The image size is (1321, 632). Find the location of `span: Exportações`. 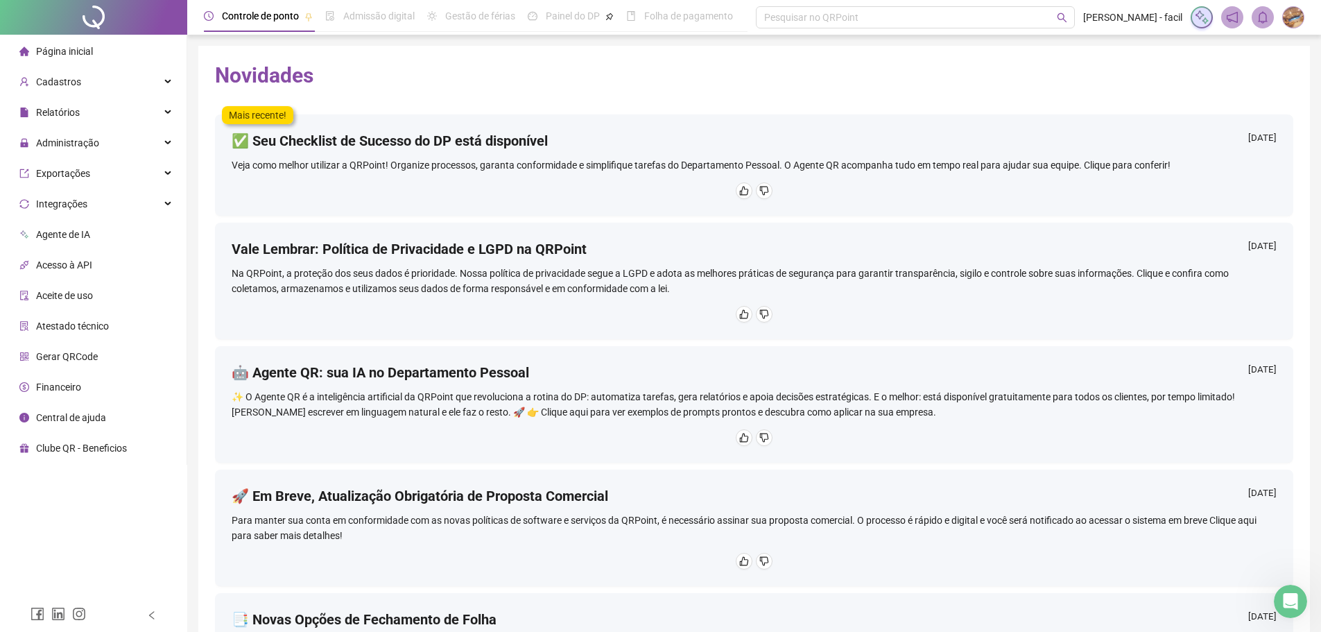

span: Exportações is located at coordinates (63, 173).